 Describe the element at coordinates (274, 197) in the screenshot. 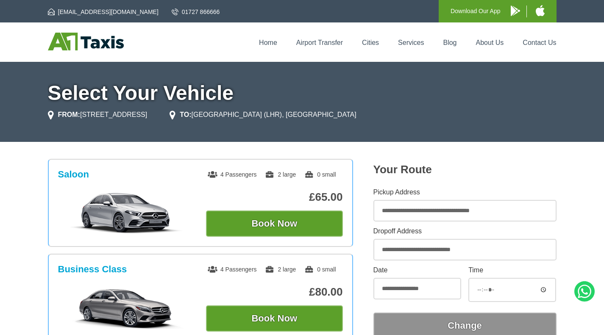

I see `p: £65.00` at that location.